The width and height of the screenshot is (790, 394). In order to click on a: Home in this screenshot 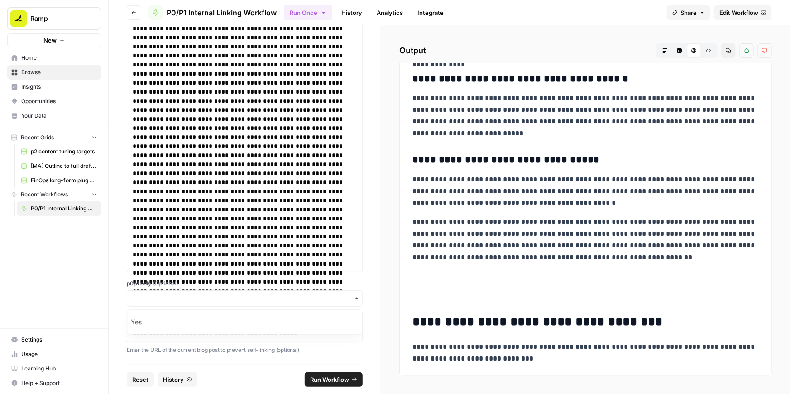, I will do `click(54, 58)`.